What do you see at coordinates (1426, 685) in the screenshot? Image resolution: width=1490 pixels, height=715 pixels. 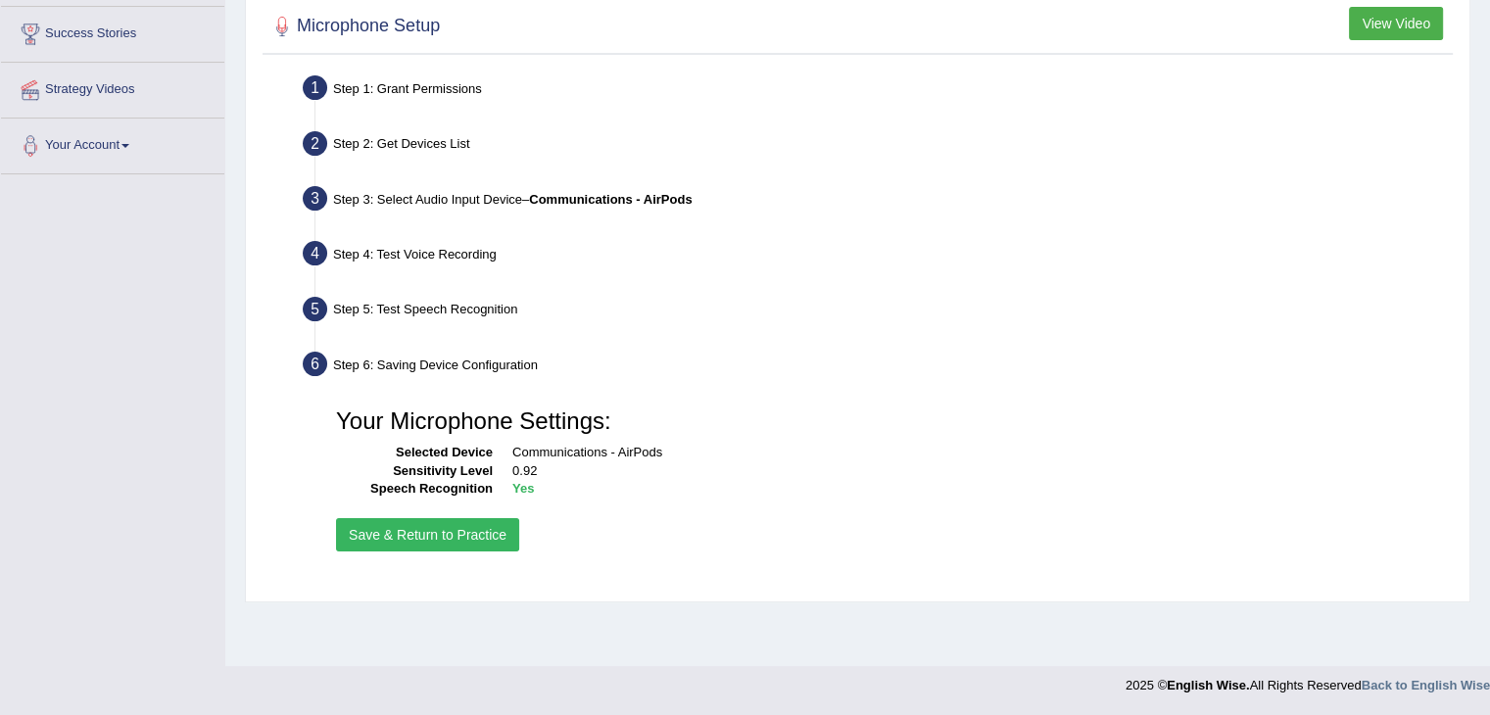 I see `a: Back to English Wise` at bounding box center [1426, 685].